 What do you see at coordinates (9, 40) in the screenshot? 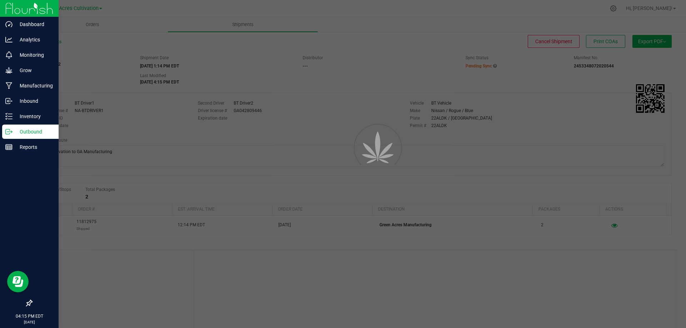
I see `inline-svg: Analytics` at bounding box center [9, 40].